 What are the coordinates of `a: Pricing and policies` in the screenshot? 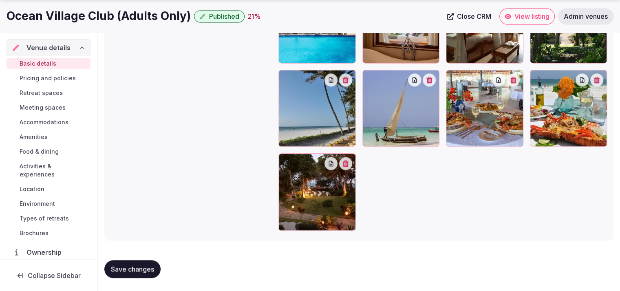 It's located at (49, 78).